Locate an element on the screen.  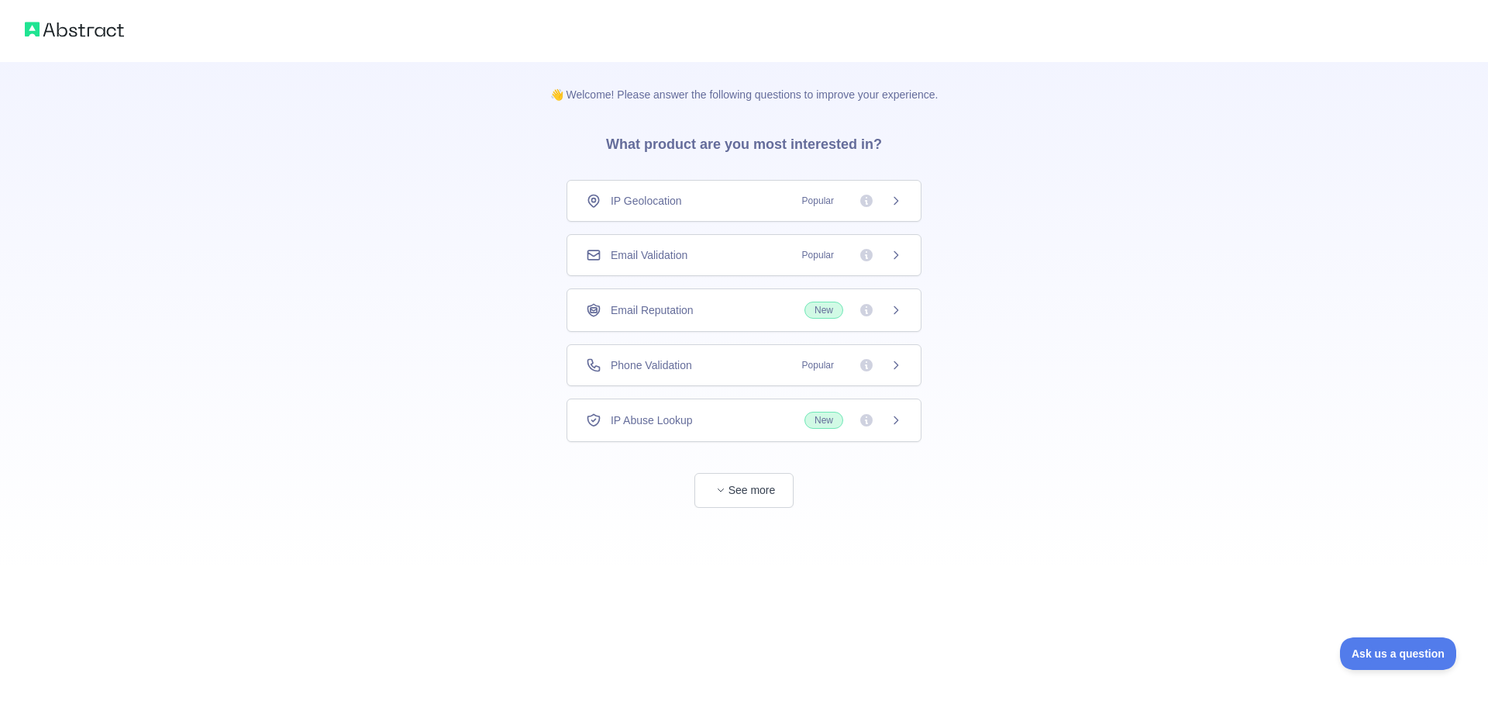
span: IP Abuse Lookup is located at coordinates (652, 420).